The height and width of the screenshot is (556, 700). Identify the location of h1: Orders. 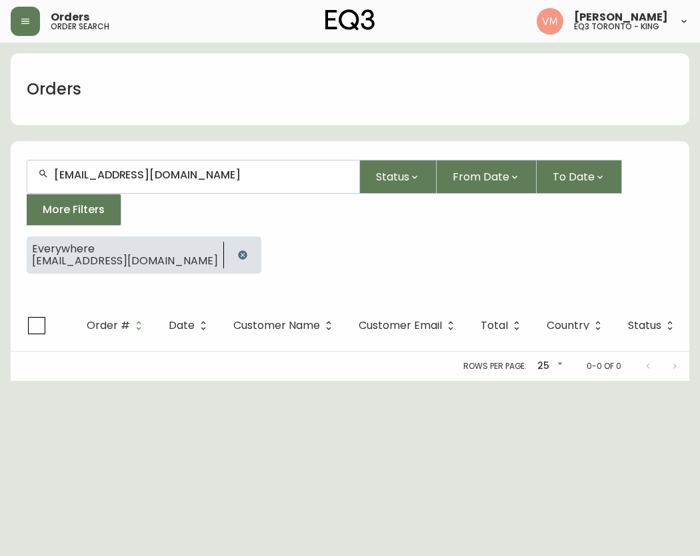
(54, 89).